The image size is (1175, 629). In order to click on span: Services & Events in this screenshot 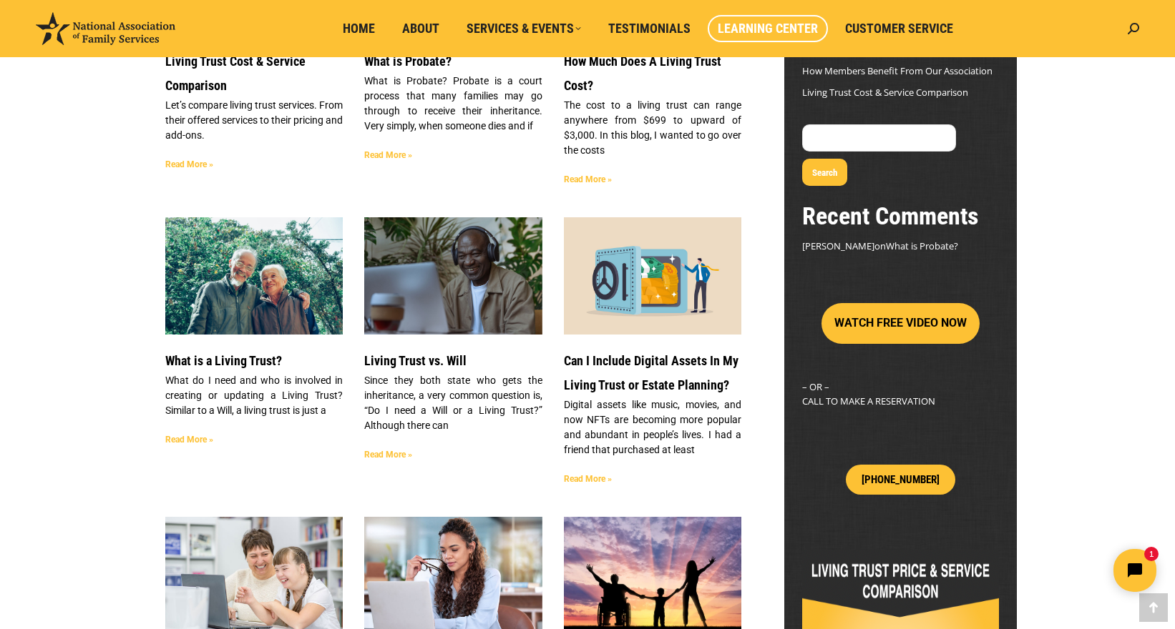, I will do `click(524, 29)`.